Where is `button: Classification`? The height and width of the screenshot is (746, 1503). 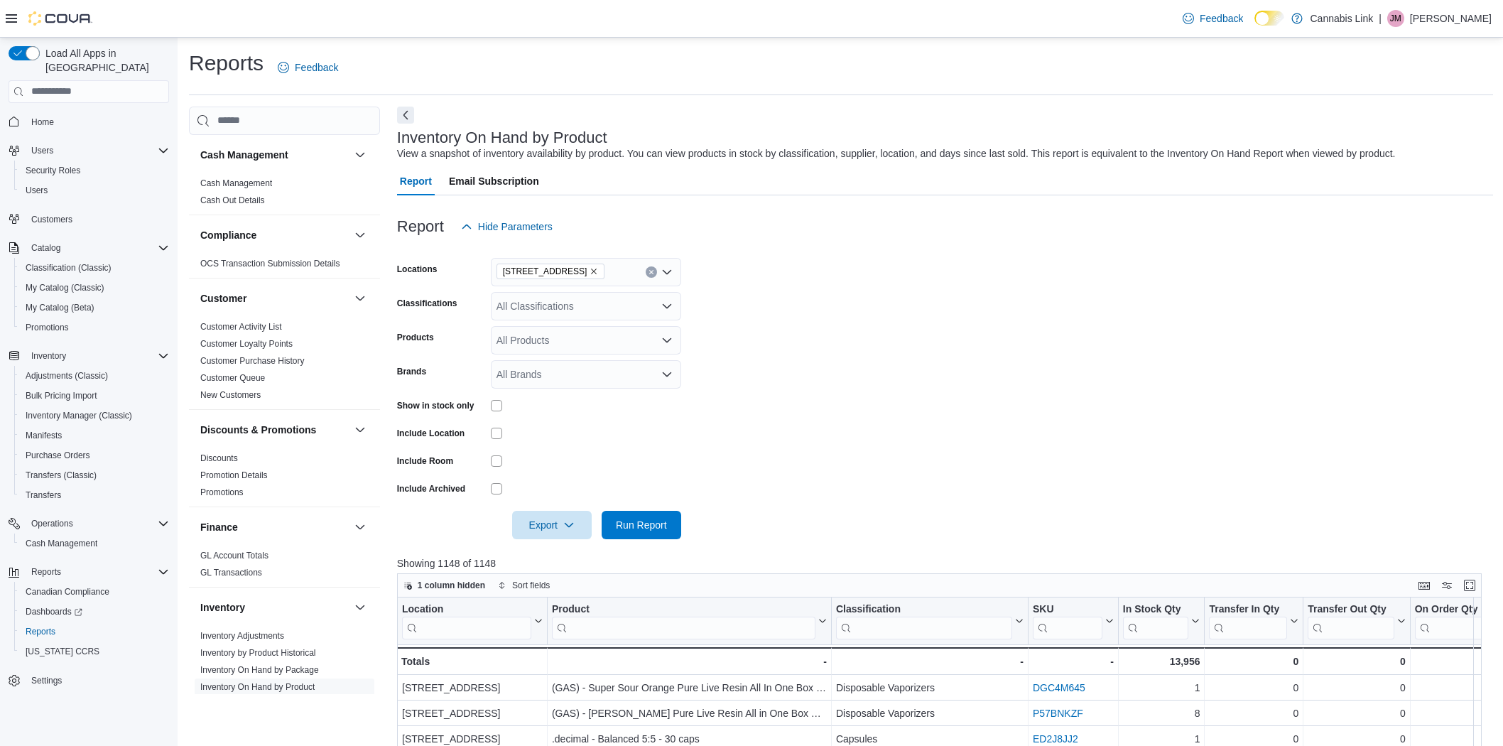 button: Classification is located at coordinates (930, 620).